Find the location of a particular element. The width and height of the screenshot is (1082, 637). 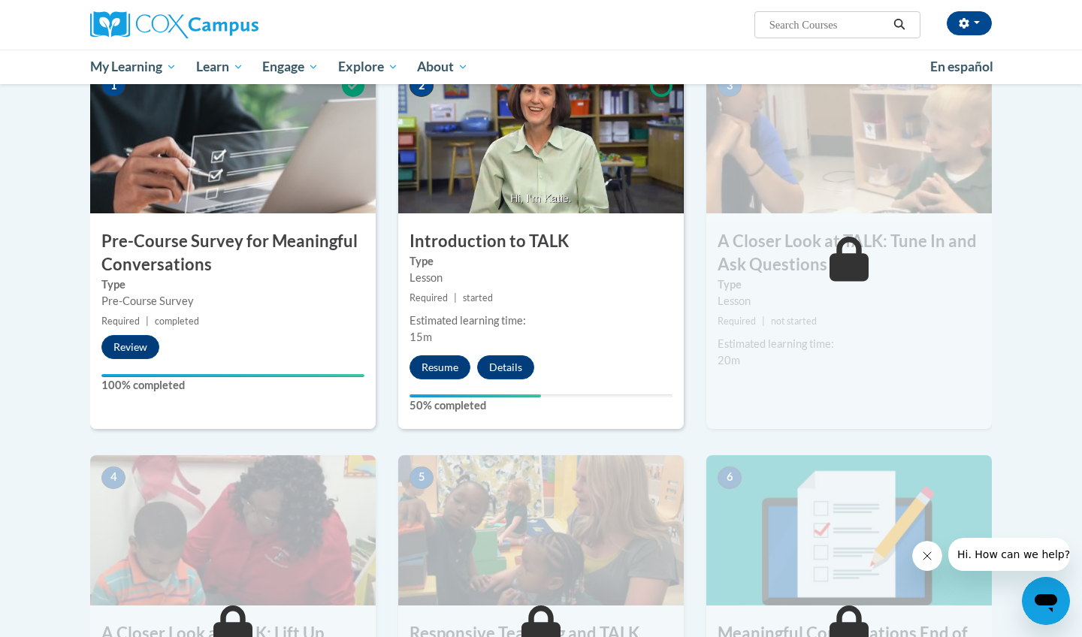

span: Engage is located at coordinates (290, 67).